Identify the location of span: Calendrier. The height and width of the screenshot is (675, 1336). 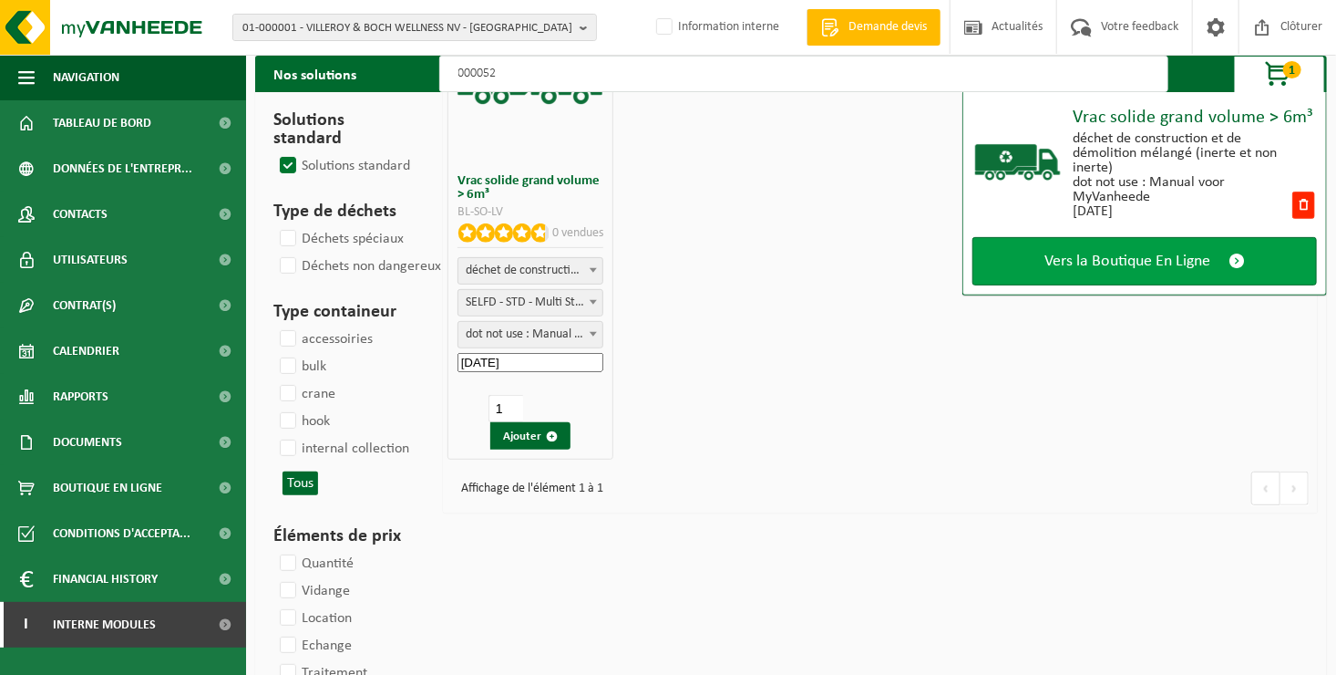
(86, 351).